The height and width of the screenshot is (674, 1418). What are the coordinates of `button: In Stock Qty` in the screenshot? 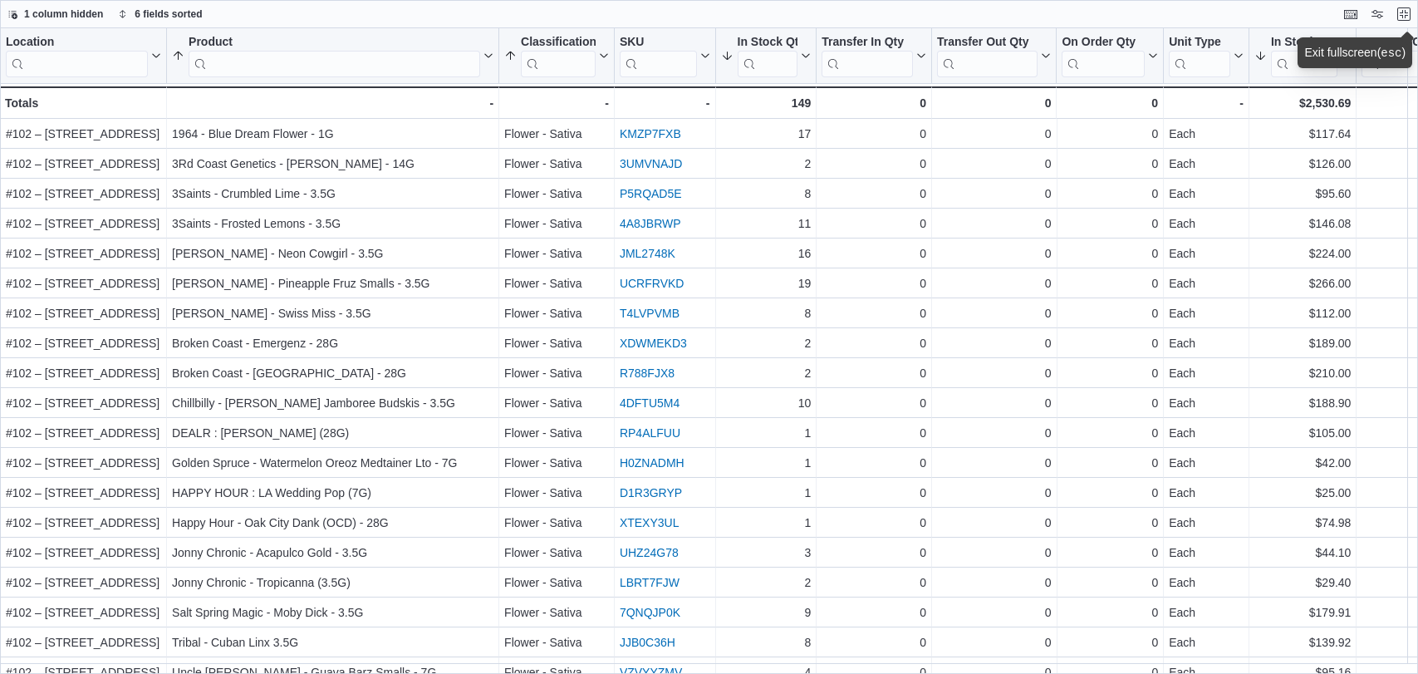 It's located at (766, 56).